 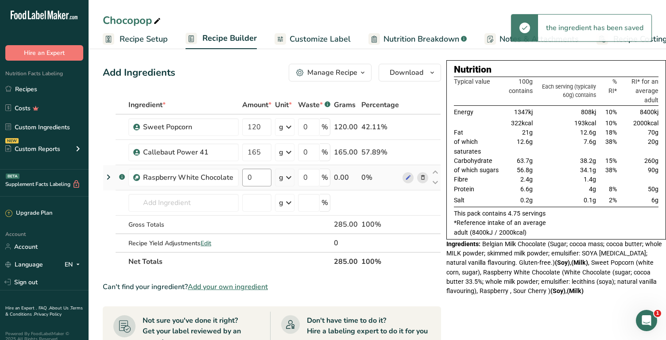 I want to click on a: Terms & Conditions ., so click(x=44, y=311).